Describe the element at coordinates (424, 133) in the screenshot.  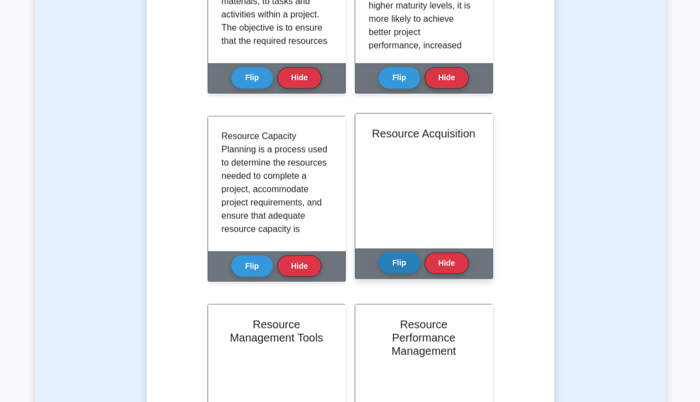
I see `h2: Resource Acquisition` at that location.